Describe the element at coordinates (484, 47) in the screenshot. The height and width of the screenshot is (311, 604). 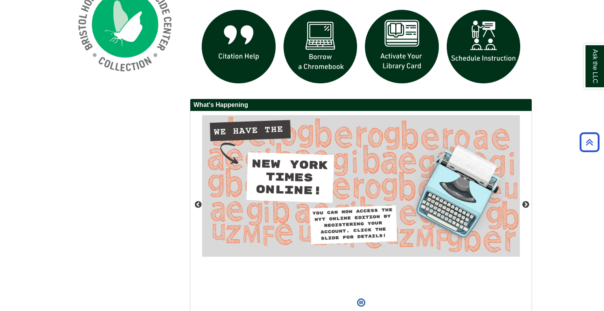
I see `img: For faculty. Schedule Library Instruction icon links to form.` at that location.